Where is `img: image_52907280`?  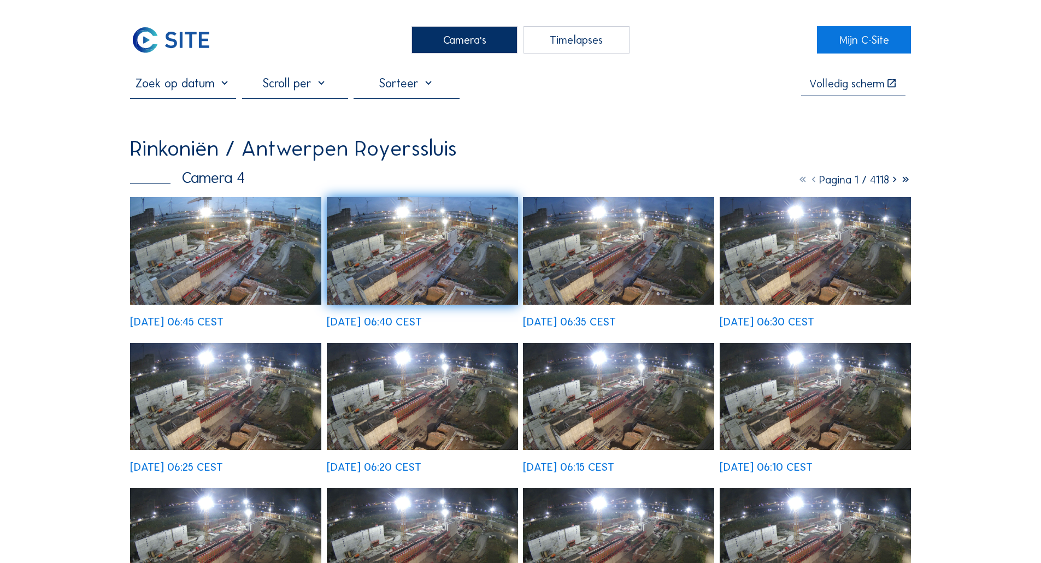
img: image_52907280 is located at coordinates (422, 397).